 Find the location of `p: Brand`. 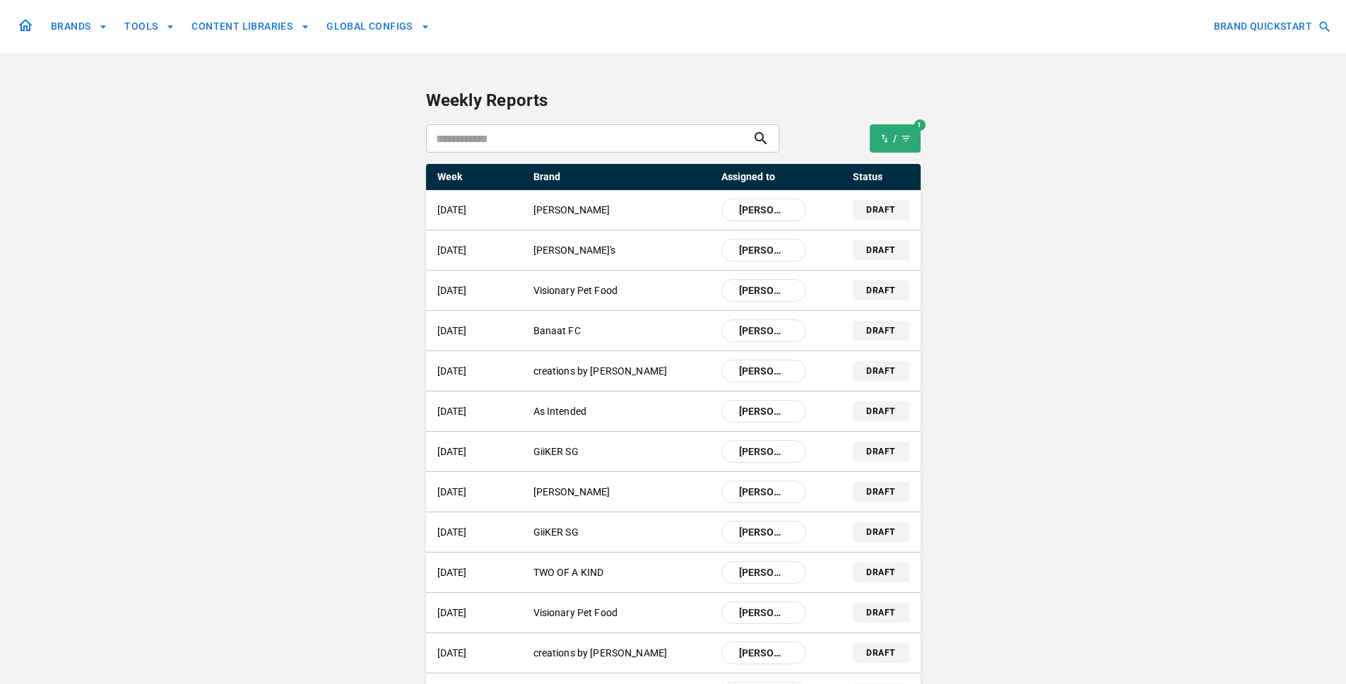

p: Brand is located at coordinates (622, 177).